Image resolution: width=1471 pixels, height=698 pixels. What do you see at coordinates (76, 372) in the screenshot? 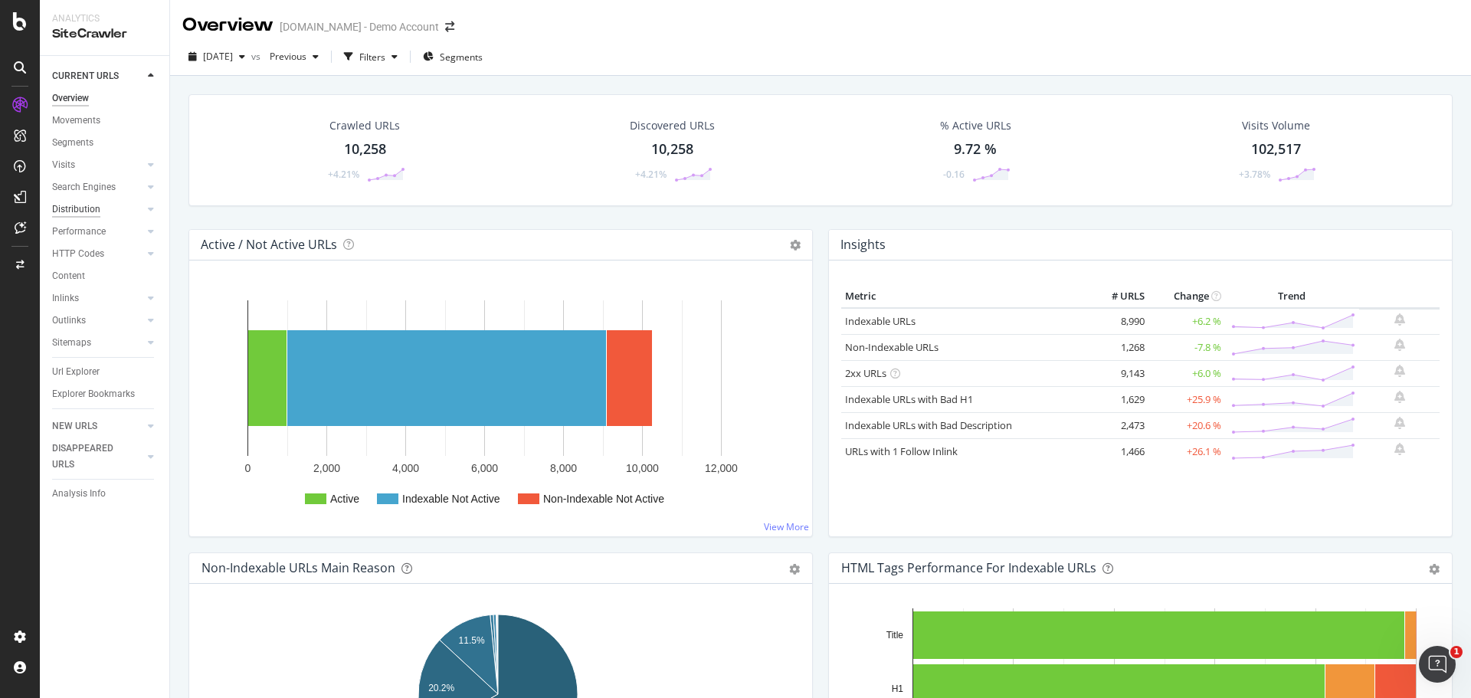
I see `div: Url Explorer` at bounding box center [76, 372].